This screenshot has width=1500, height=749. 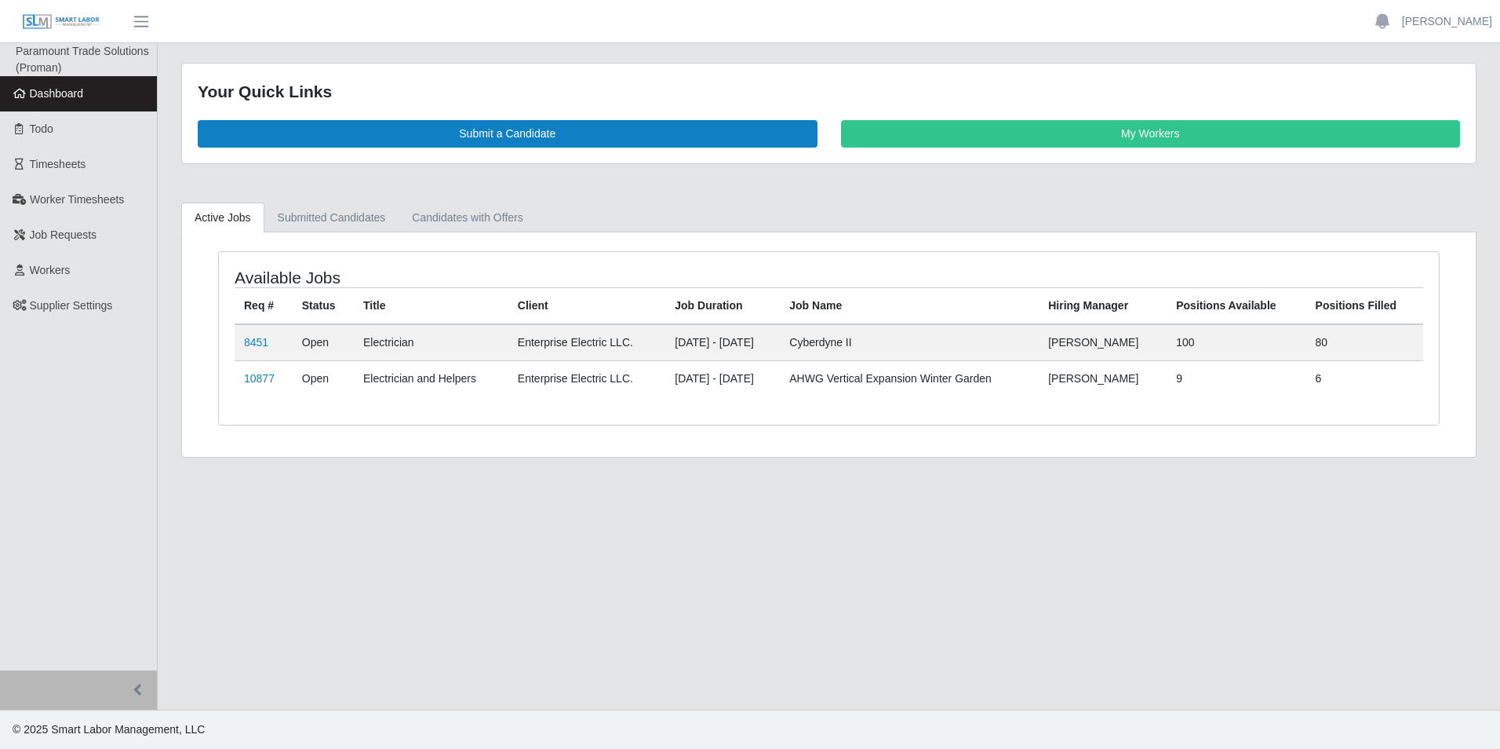 What do you see at coordinates (77, 199) in the screenshot?
I see `span: Worker Timesheets` at bounding box center [77, 199].